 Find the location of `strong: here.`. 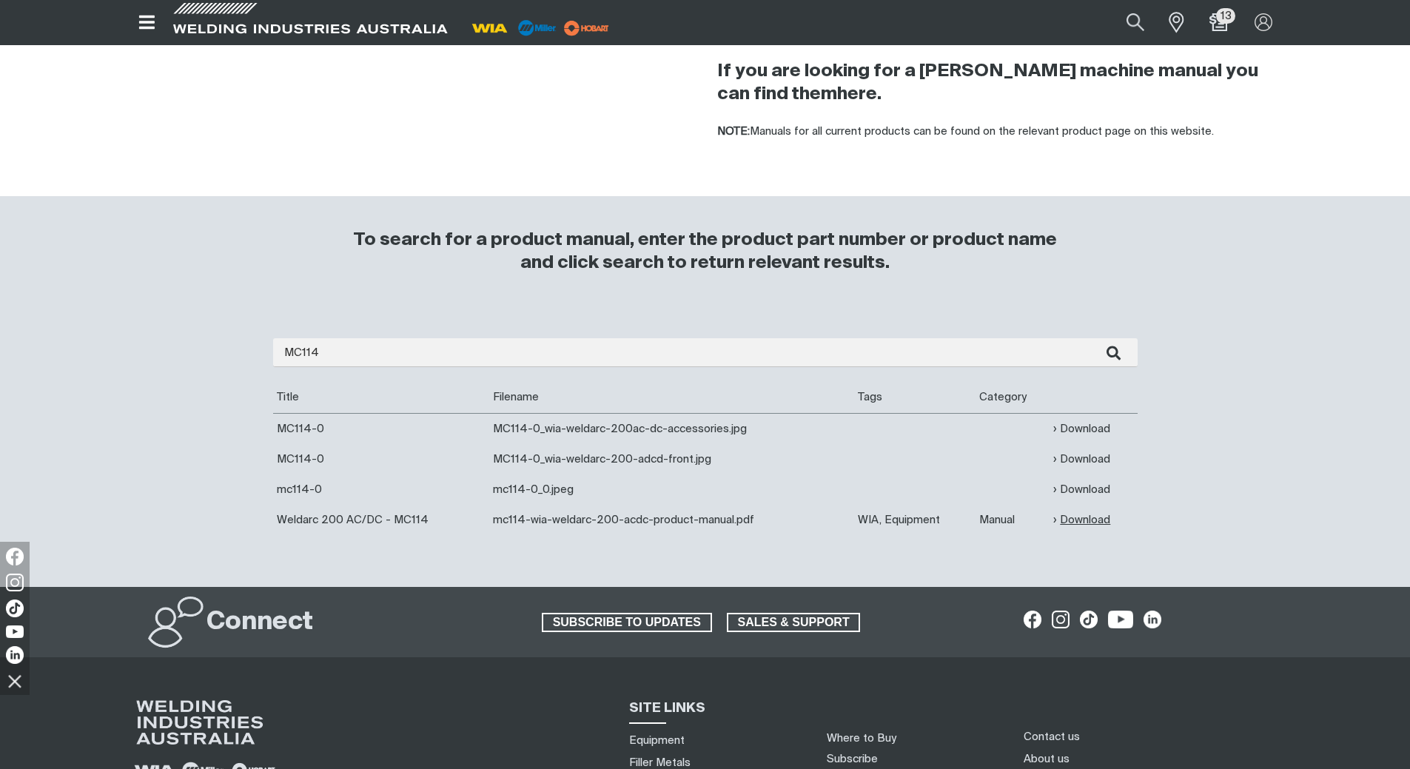

strong: here. is located at coordinates (859, 94).